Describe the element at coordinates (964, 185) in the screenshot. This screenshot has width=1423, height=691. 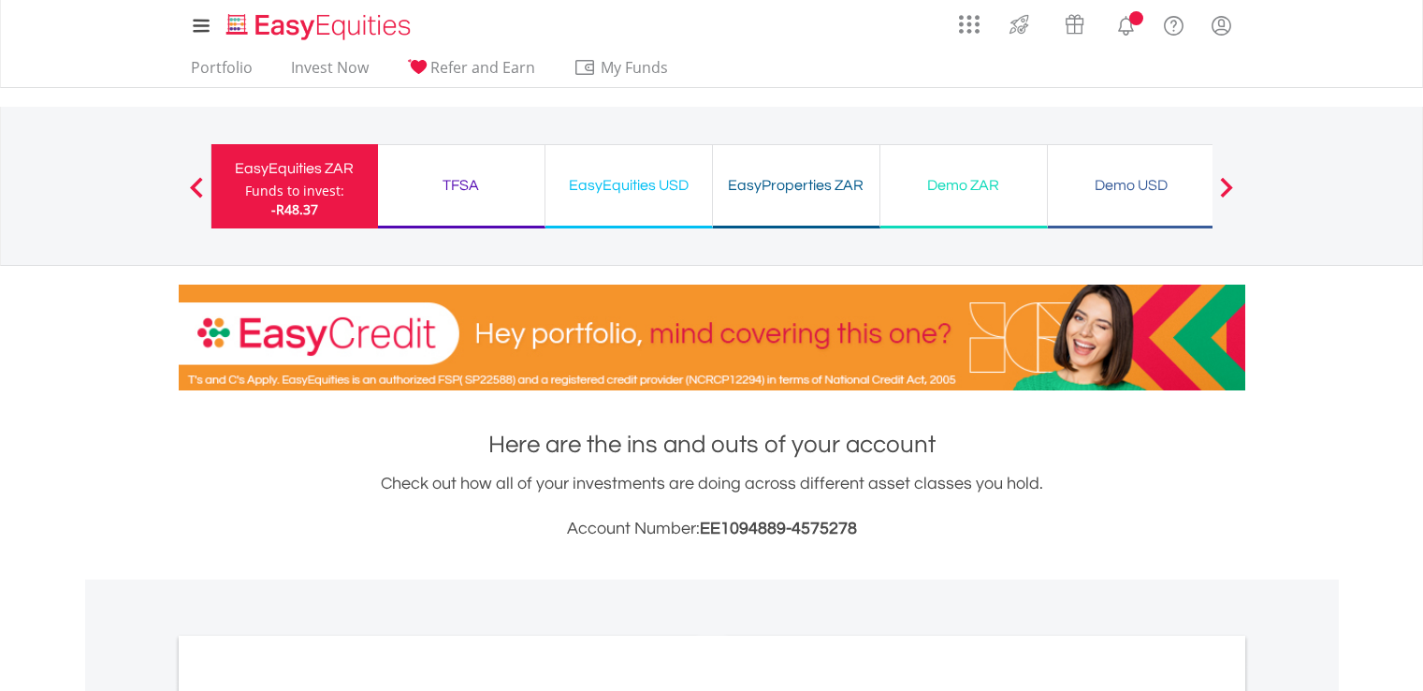
I see `div: Demo ZAR` at that location.